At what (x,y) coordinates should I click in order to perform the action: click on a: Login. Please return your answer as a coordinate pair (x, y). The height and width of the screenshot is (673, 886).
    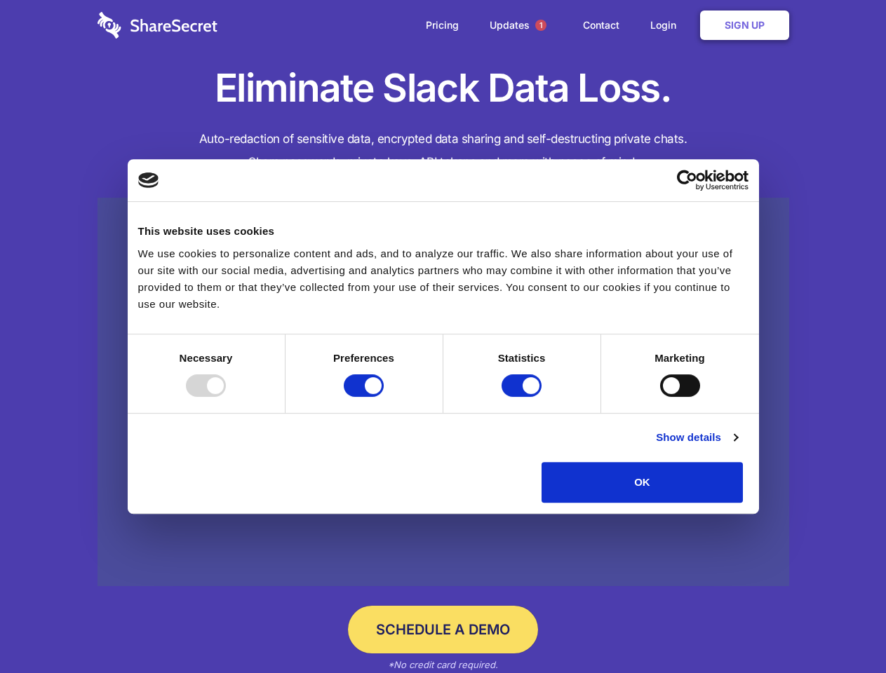
    Looking at the image, I should click on (666, 25).